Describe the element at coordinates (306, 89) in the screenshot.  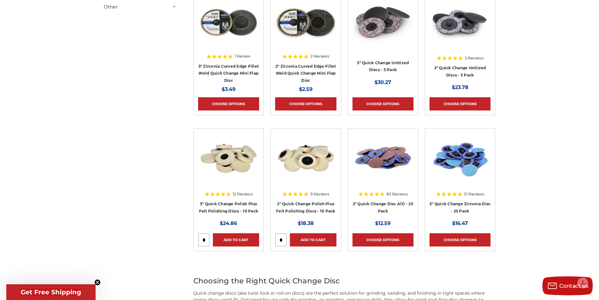
I see `span: $2.59` at that location.